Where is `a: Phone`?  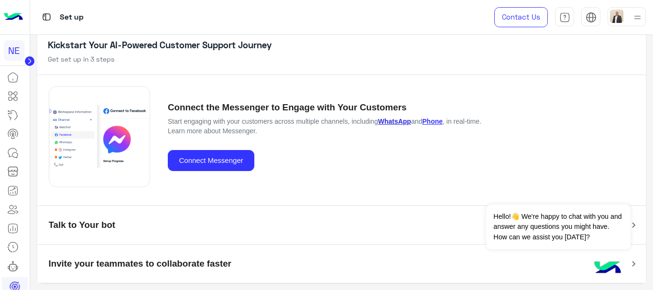 a: Phone is located at coordinates (432, 121).